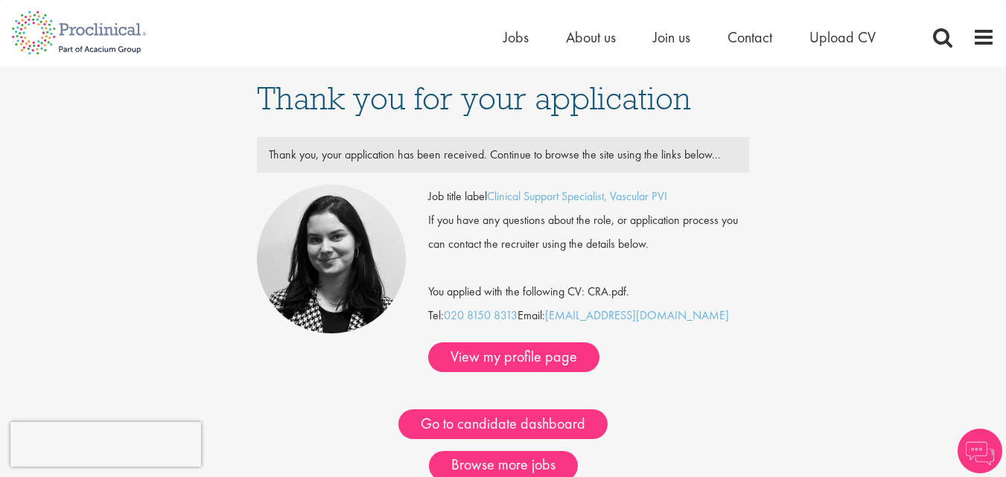 The height and width of the screenshot is (477, 1006). Describe the element at coordinates (577, 196) in the screenshot. I see `a: Clinical Support Specialist, Vascular PVI` at that location.